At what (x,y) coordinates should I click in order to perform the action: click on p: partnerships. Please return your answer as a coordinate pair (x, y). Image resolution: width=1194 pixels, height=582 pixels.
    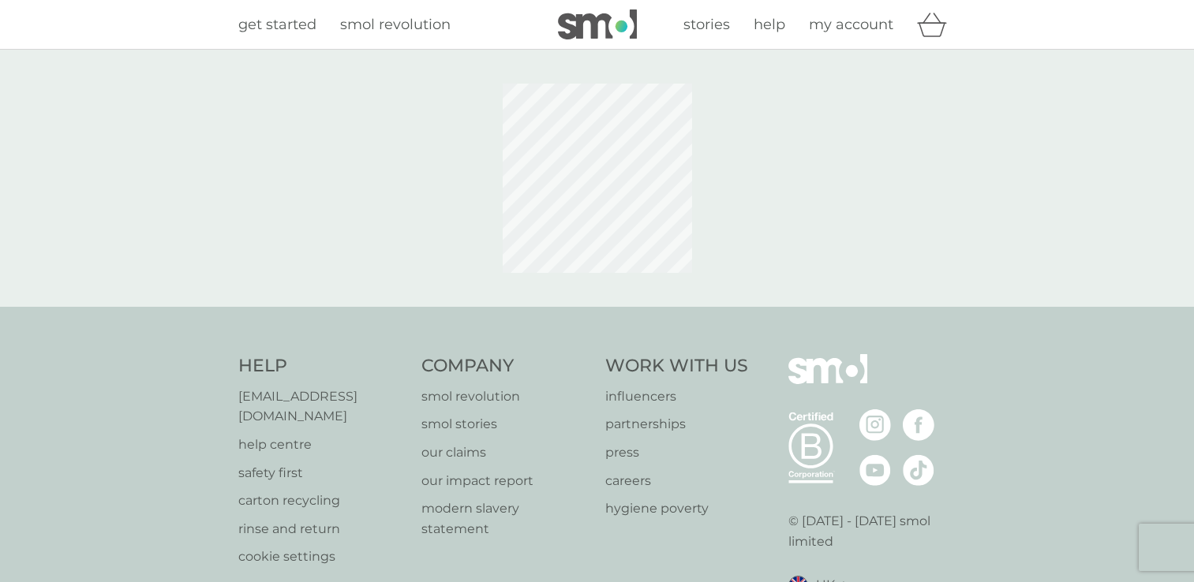
    Looking at the image, I should click on (676, 425).